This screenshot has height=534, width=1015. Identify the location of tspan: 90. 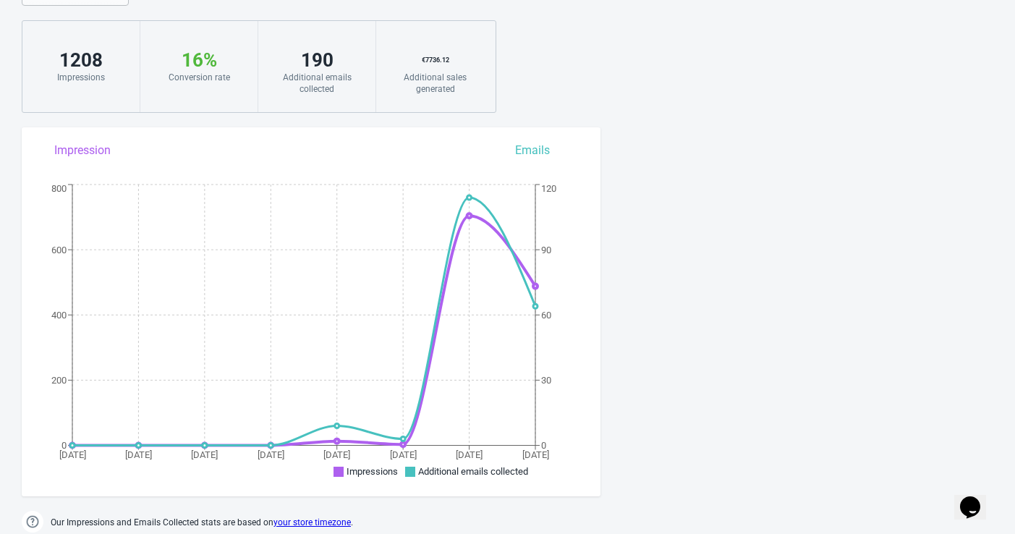
(546, 250).